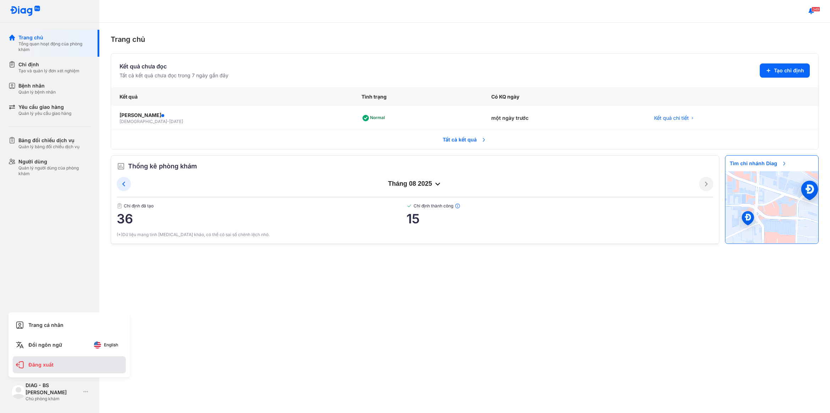 Image resolution: width=830 pixels, height=413 pixels. What do you see at coordinates (45, 107) in the screenshot?
I see `div: Yêu cầu giao hàng` at bounding box center [45, 107].